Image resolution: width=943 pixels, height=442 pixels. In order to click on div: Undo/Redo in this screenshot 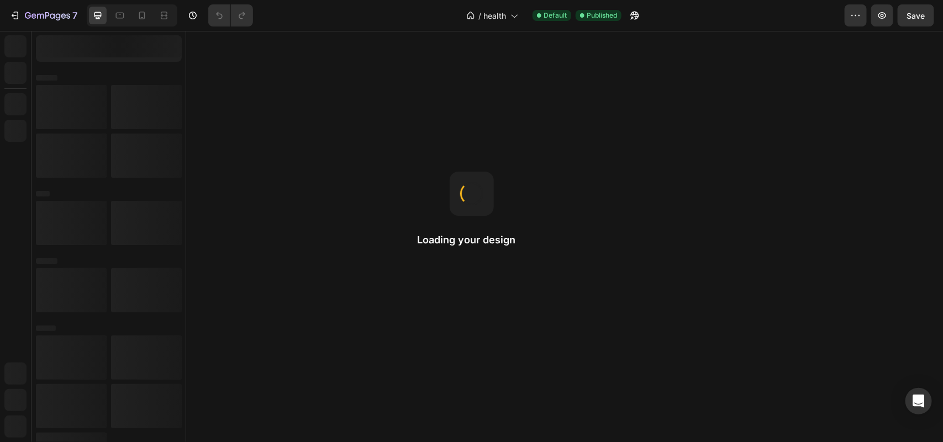, I will do `click(230, 15)`.